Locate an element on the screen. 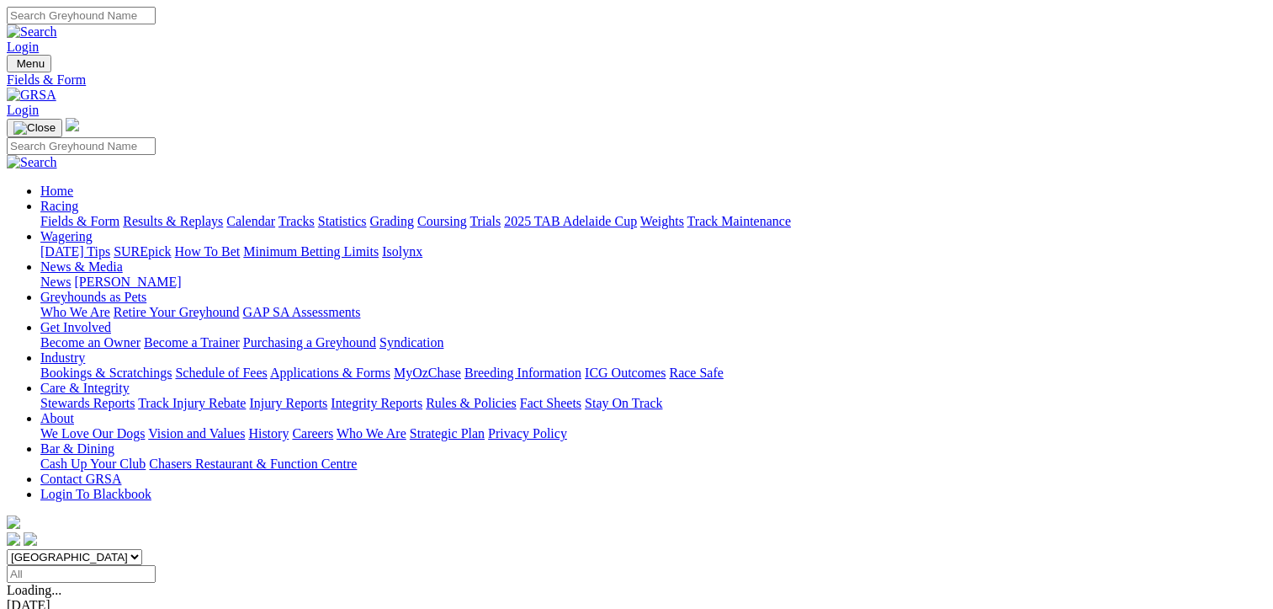  a: GAP SA Assessments is located at coordinates (302, 311).